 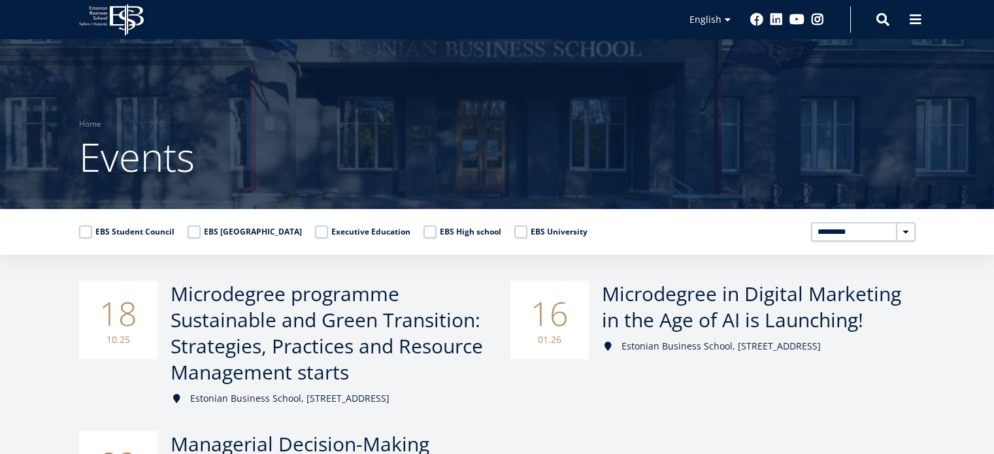 What do you see at coordinates (752, 307) in the screenshot?
I see `span: Microdegree in Digital Marketing in the Age of AI is Launching!` at bounding box center [752, 307].